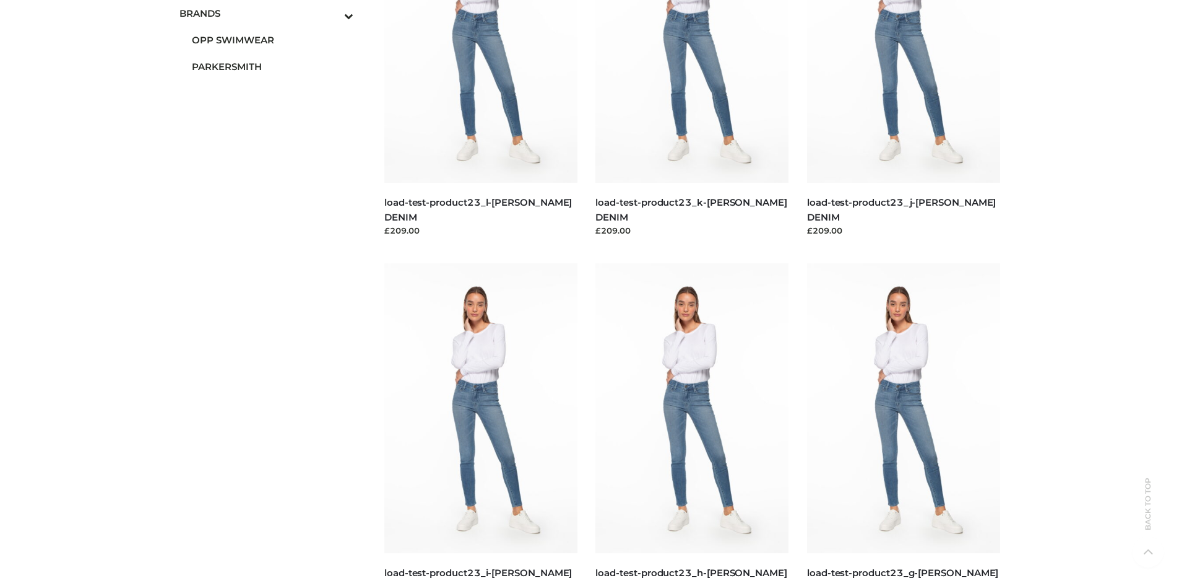 The width and height of the screenshot is (1179, 583). What do you see at coordinates (273, 66) in the screenshot?
I see `span: PARKERSMITH` at bounding box center [273, 66].